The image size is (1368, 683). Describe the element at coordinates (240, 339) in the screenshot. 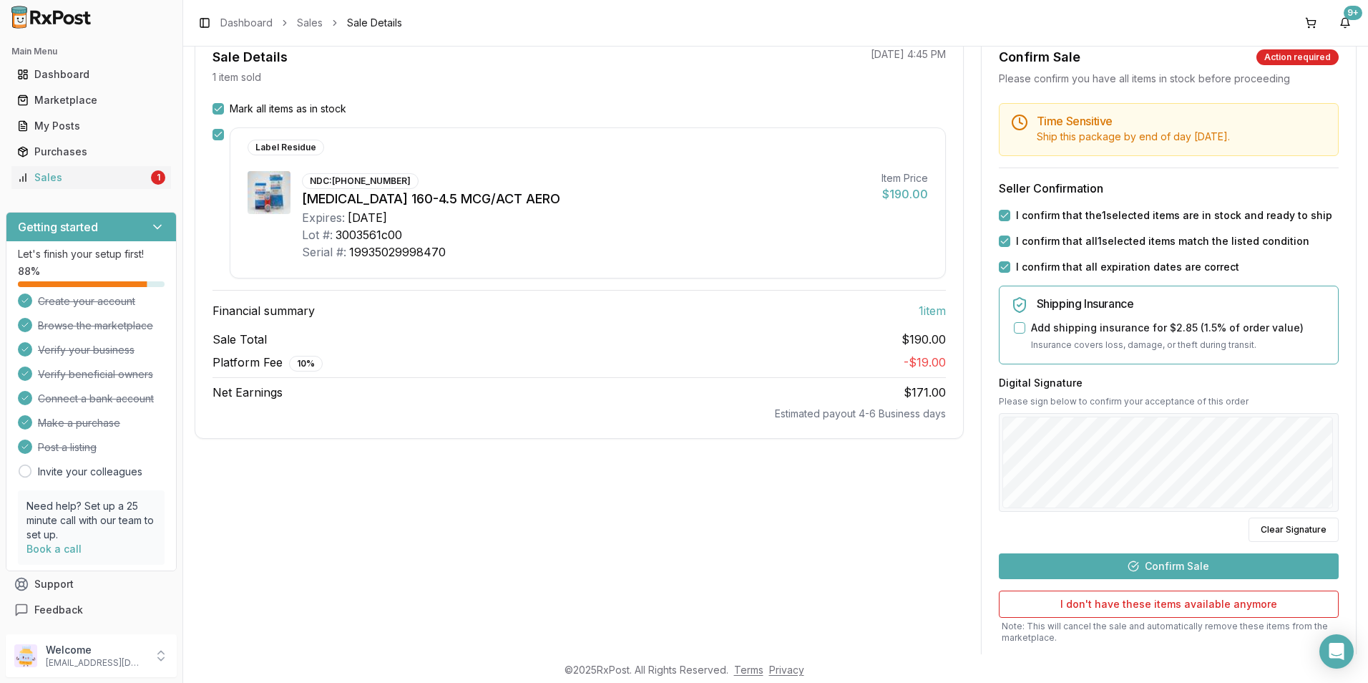

I see `span: Sale Total` at that location.